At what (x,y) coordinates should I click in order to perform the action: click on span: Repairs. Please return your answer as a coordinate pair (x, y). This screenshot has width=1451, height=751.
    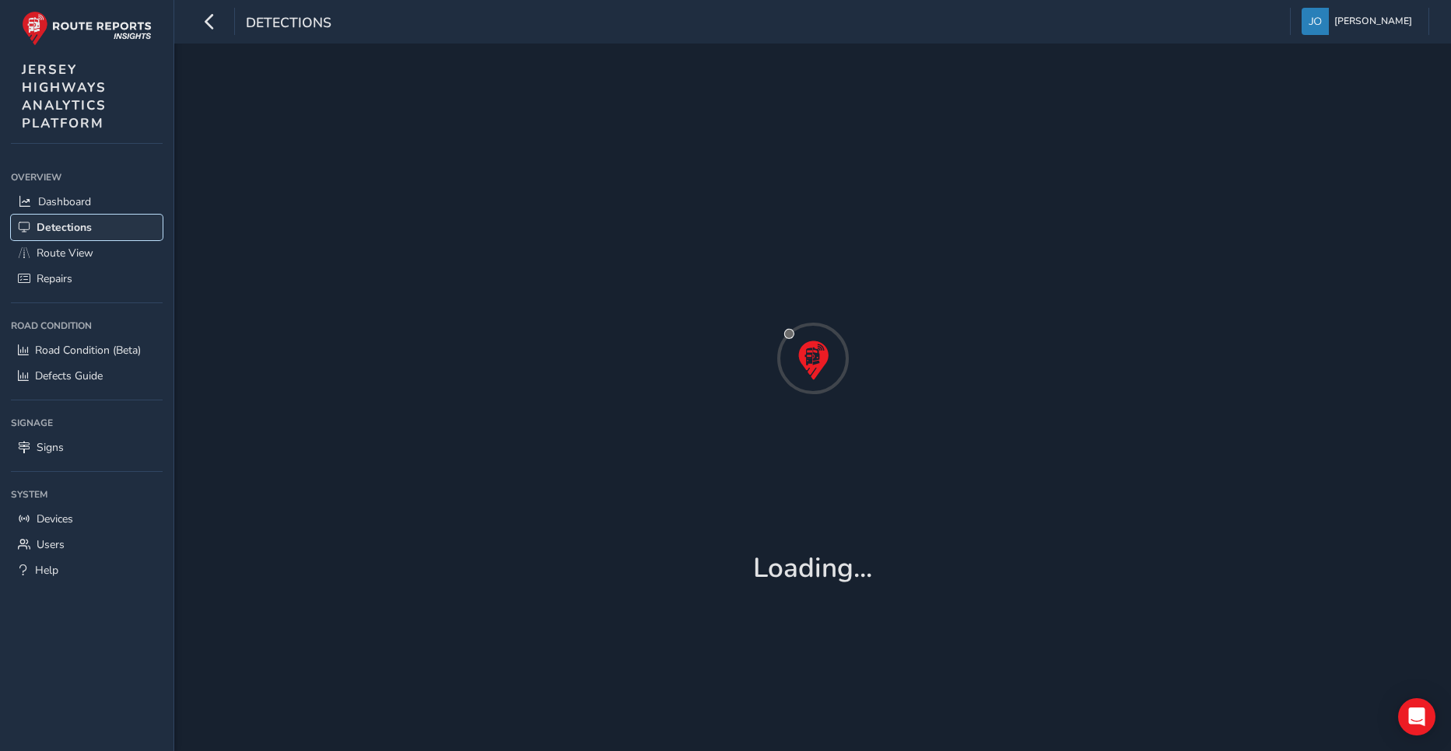
    Looking at the image, I should click on (54, 278).